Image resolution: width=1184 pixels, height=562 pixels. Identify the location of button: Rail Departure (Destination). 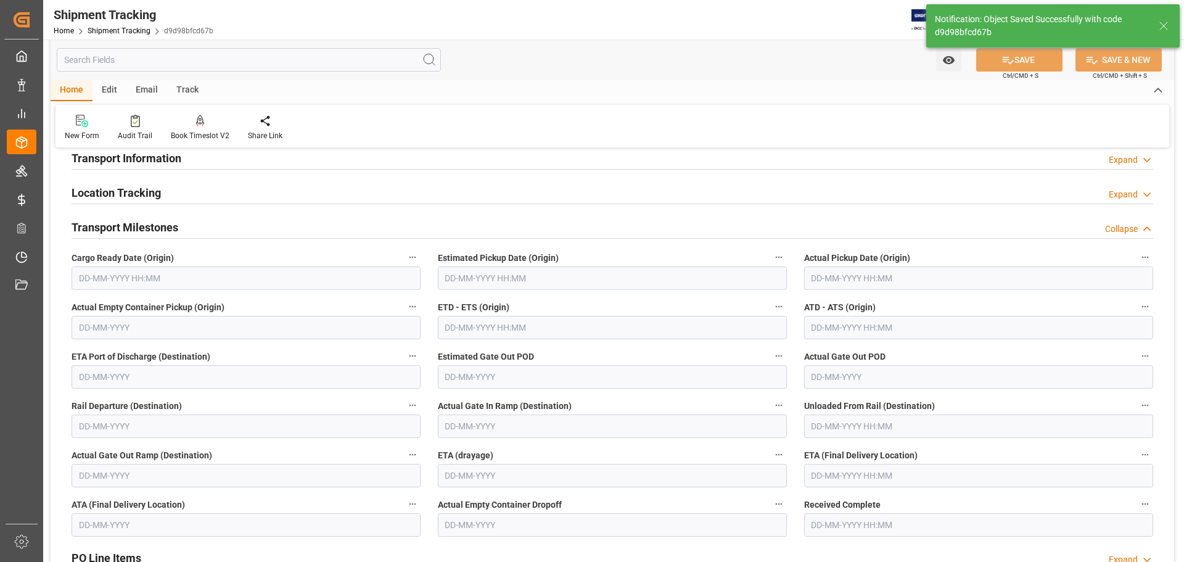
(412, 405).